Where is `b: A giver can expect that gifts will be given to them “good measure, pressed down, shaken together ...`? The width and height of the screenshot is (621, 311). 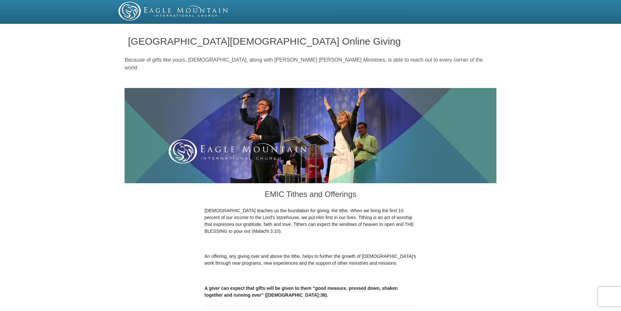
b: A giver can expect that gifts will be given to them “good measure, pressed down, shaken together ... is located at coordinates (301, 291).